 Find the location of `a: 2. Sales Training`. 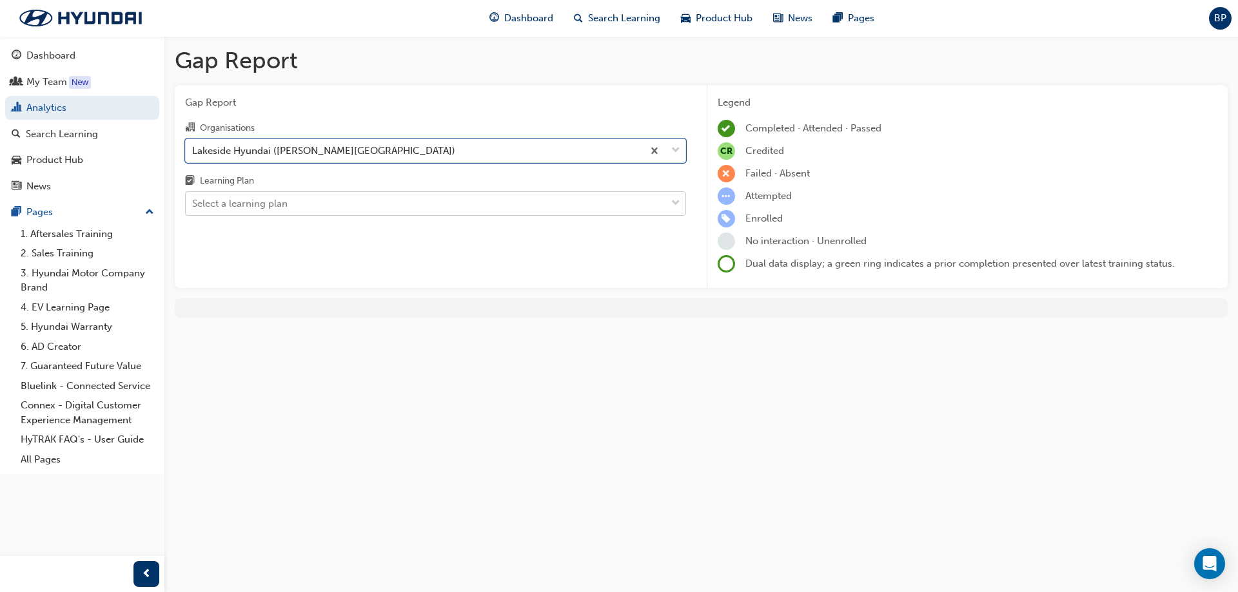

a: 2. Sales Training is located at coordinates (87, 253).